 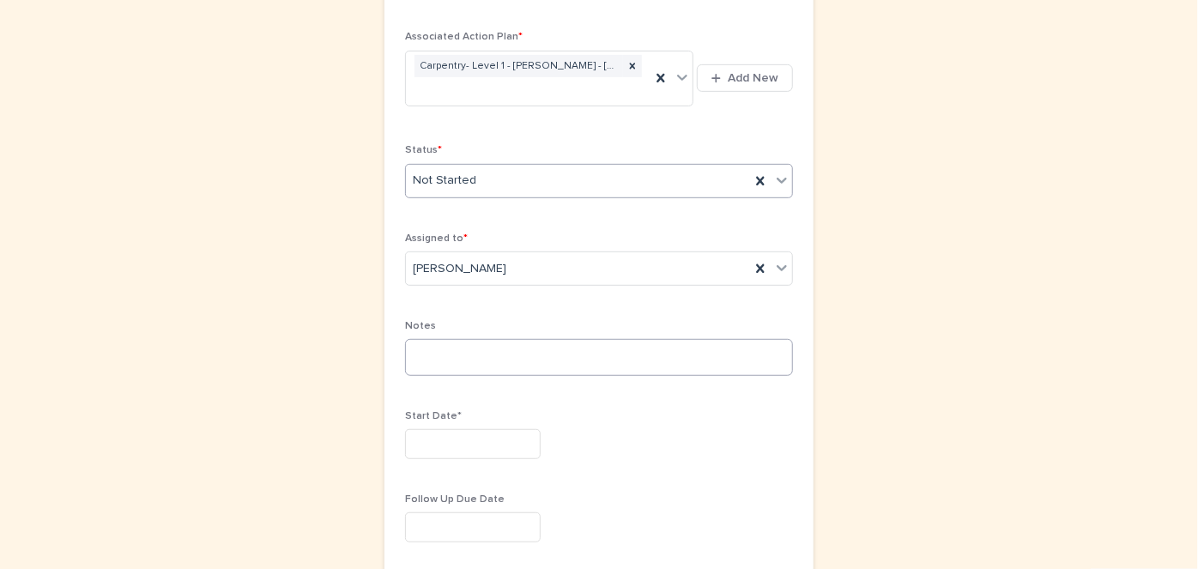 I want to click on span: Status, so click(x=423, y=150).